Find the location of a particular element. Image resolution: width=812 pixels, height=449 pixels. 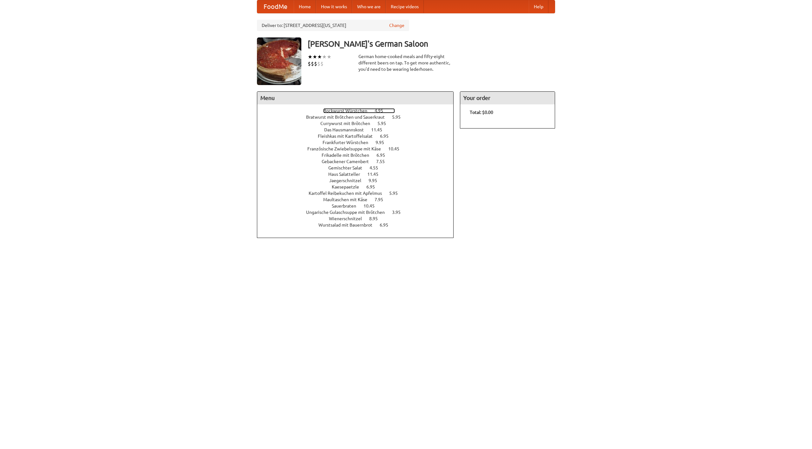

a: Das Hausmannskost 11.45 is located at coordinates (359, 130).